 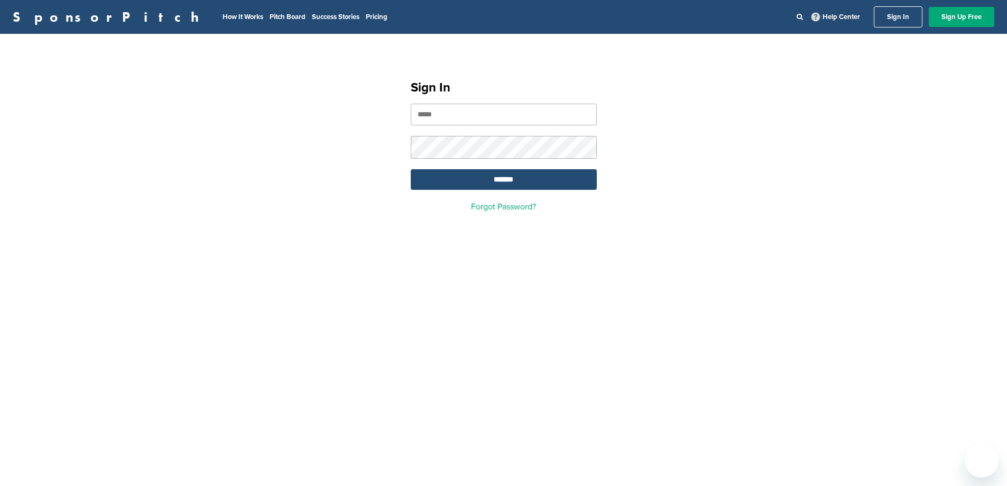 I want to click on a: Success Stories, so click(x=336, y=17).